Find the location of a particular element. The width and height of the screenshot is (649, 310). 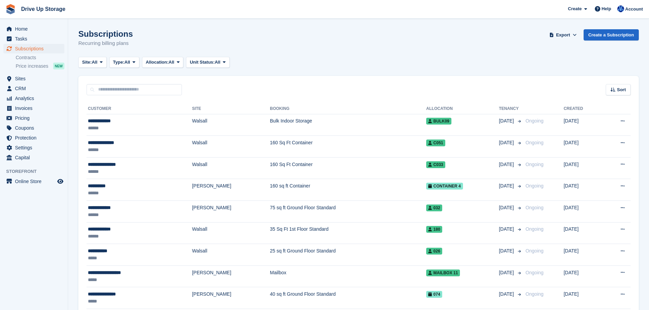

th: Customer is located at coordinates (139, 109).